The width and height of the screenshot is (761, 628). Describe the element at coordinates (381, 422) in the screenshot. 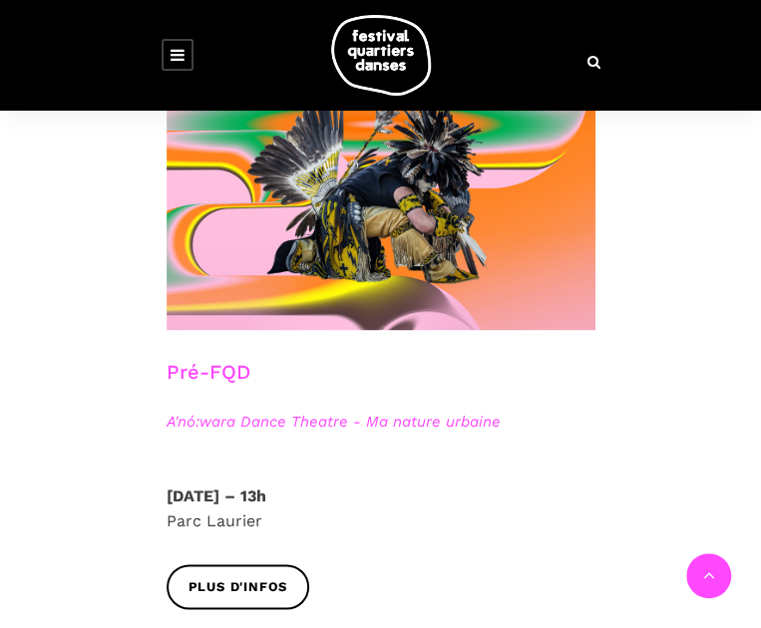

I see `span: A'nó:wara Dance Theatre - Ma nature urbaine` at that location.